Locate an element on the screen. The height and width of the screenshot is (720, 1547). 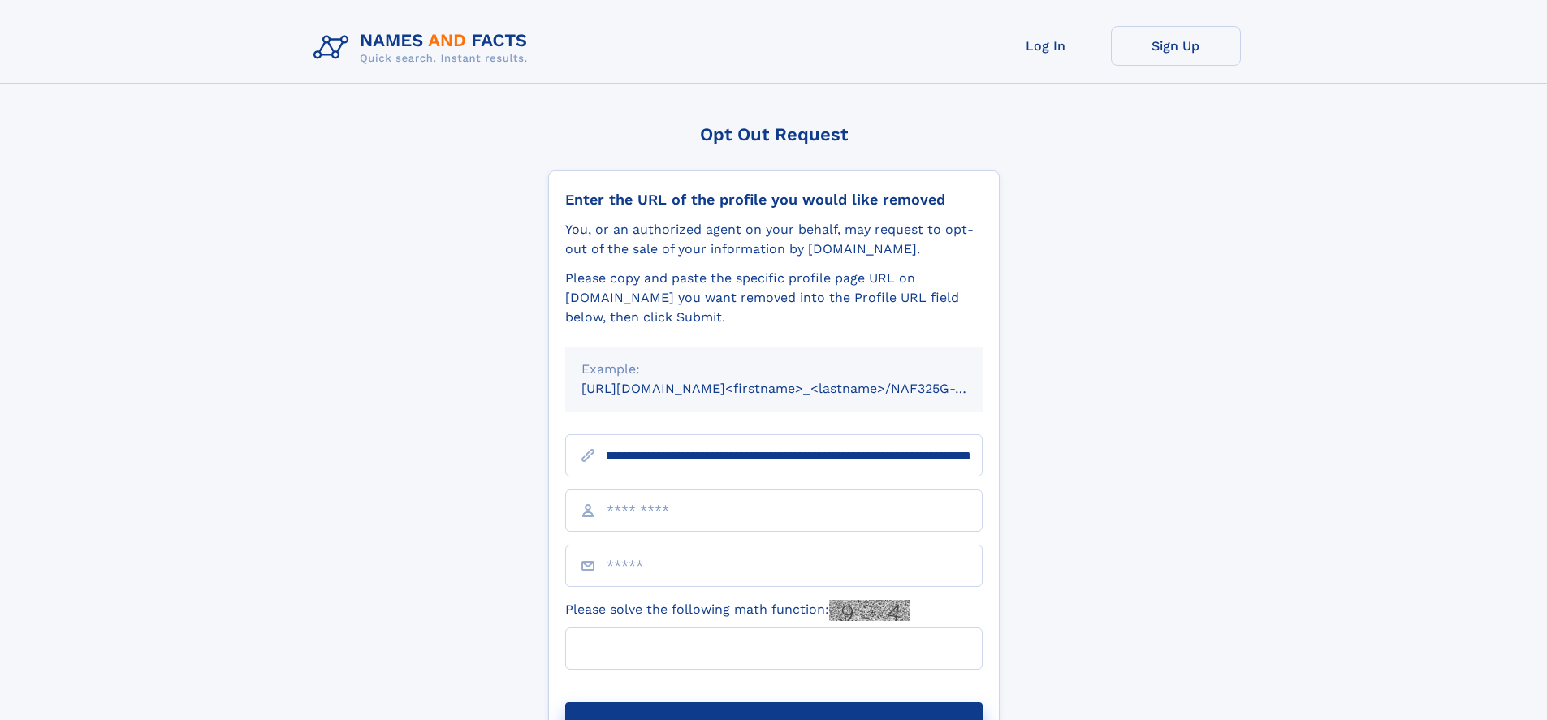
div: Enter the URL of the profile you would like removed is located at coordinates (774, 200).